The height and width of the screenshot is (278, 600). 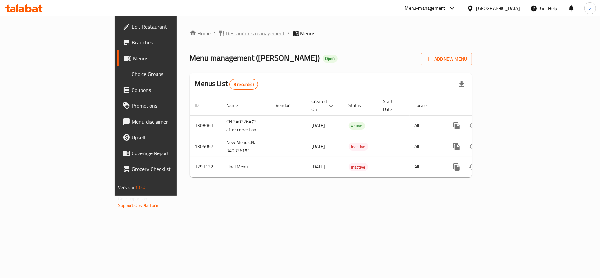 What do you see at coordinates (481, 106) in the screenshot?
I see `th: Actions` at bounding box center [481, 106].